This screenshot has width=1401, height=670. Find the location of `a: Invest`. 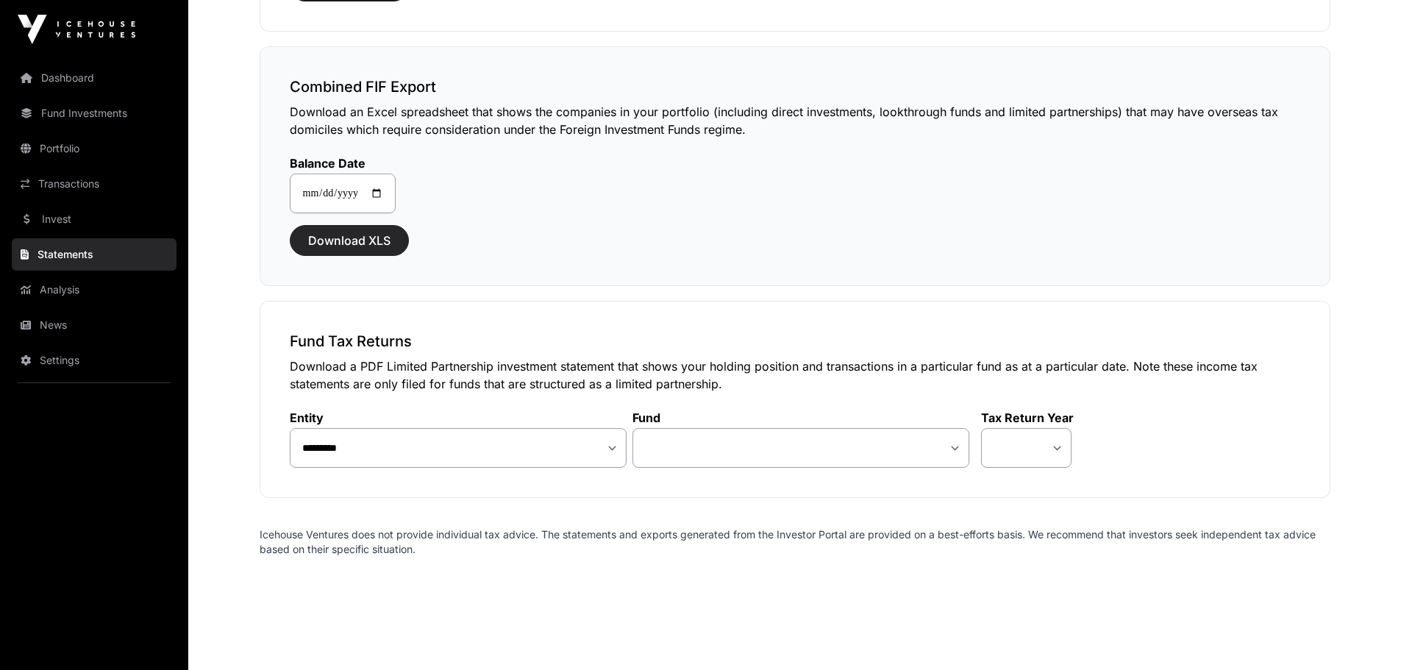

a: Invest is located at coordinates (94, 219).